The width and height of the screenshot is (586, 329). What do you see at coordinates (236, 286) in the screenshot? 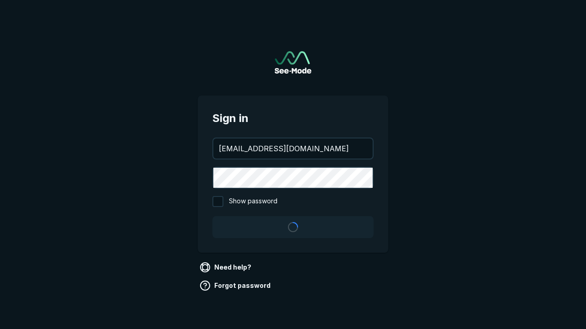
I see `a: Forgot password` at bounding box center [236, 286].